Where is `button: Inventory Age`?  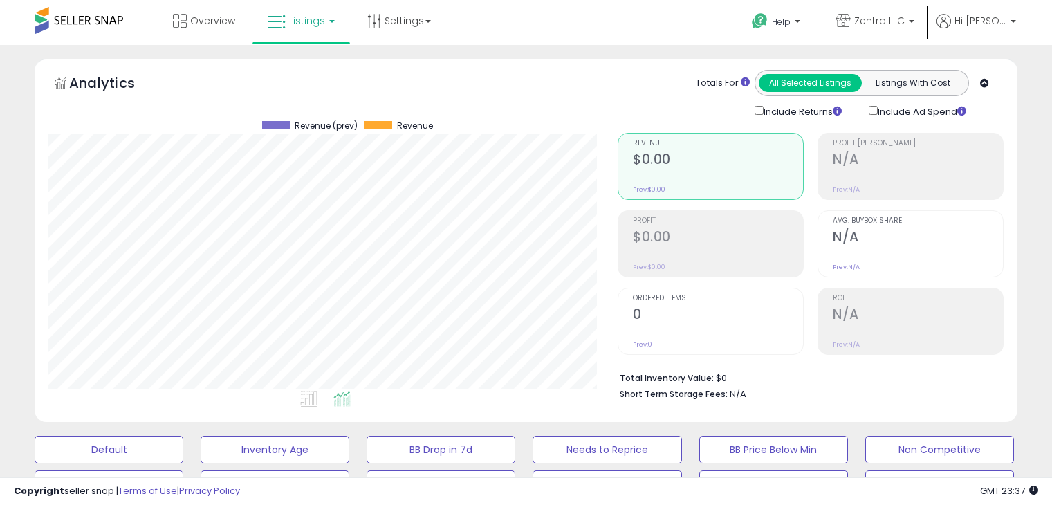
button: Inventory Age is located at coordinates (275, 449).